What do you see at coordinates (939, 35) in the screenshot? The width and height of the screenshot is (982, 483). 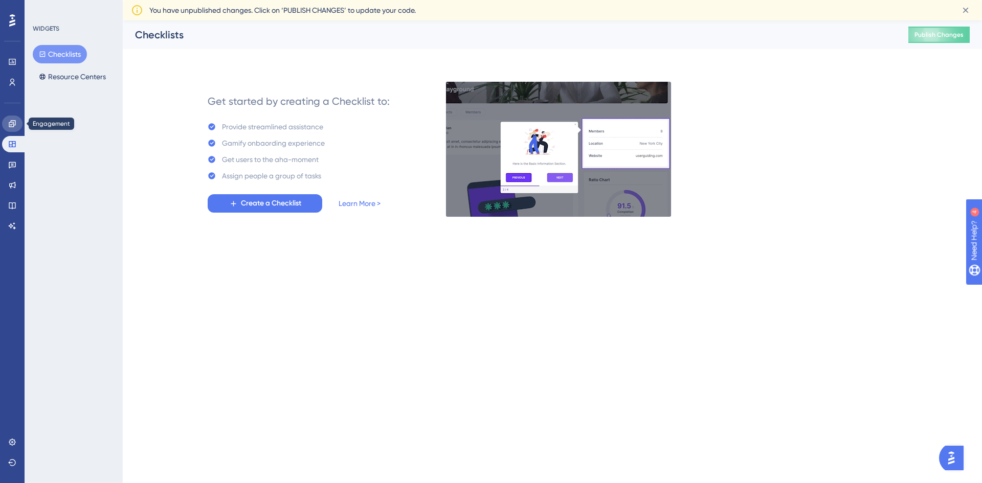 I see `button: Publish Changes` at bounding box center [939, 35].